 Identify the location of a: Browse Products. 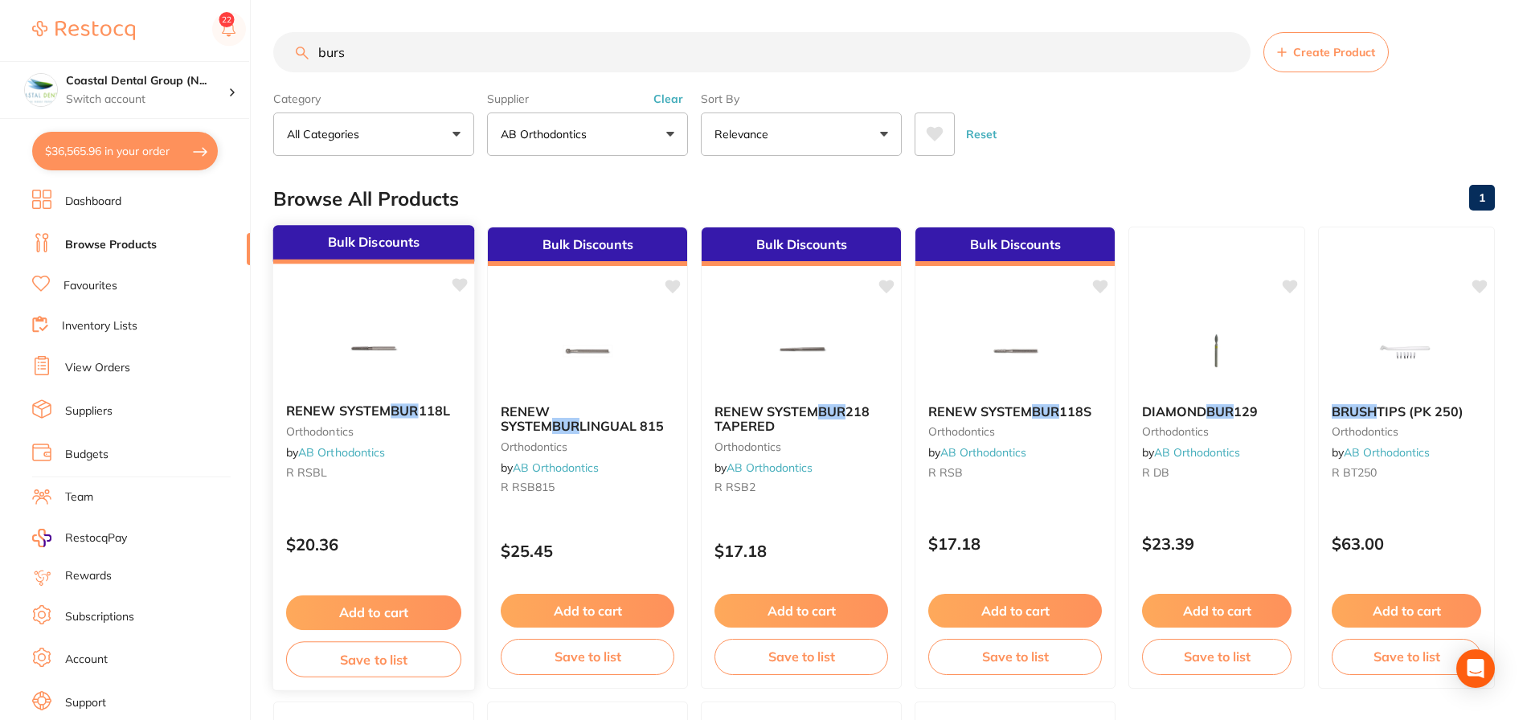
(111, 245).